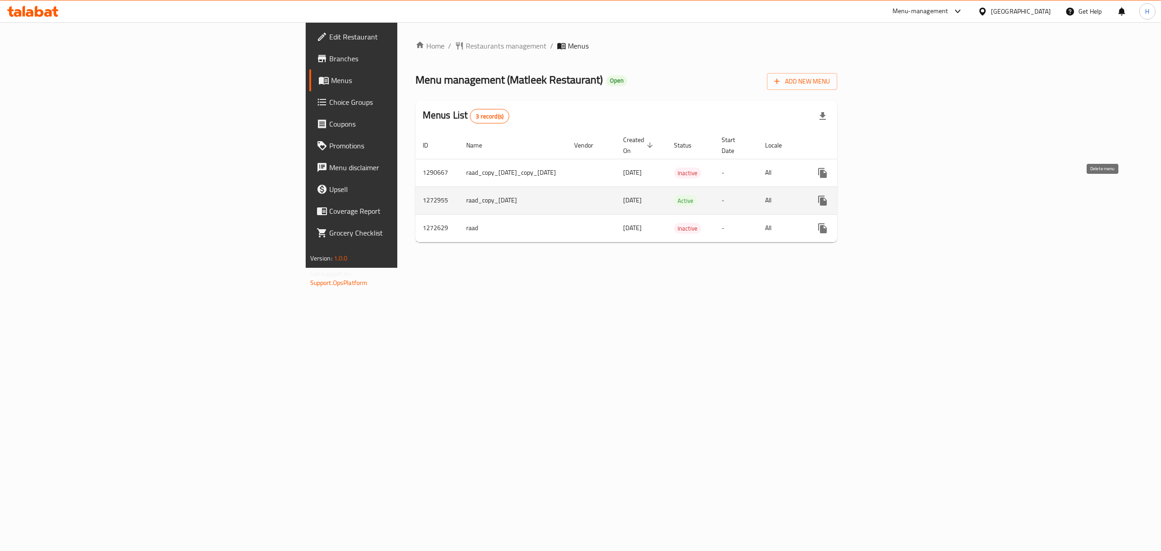  Describe the element at coordinates (411, 37) in the screenshot. I see `span: Edit Restaurant` at that location.